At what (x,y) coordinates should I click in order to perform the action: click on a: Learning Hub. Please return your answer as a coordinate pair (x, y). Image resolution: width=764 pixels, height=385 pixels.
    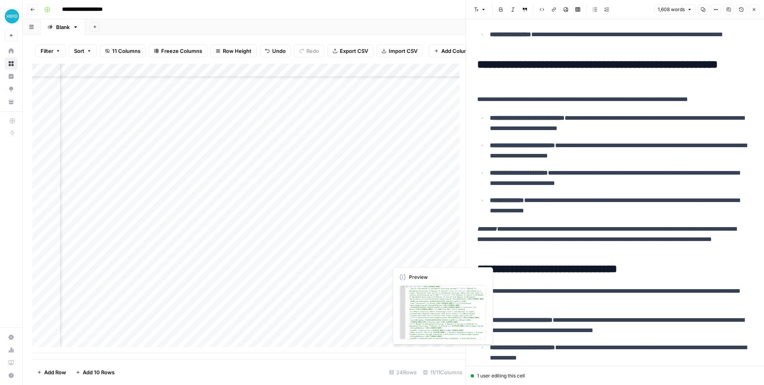
    Looking at the image, I should click on (11, 363).